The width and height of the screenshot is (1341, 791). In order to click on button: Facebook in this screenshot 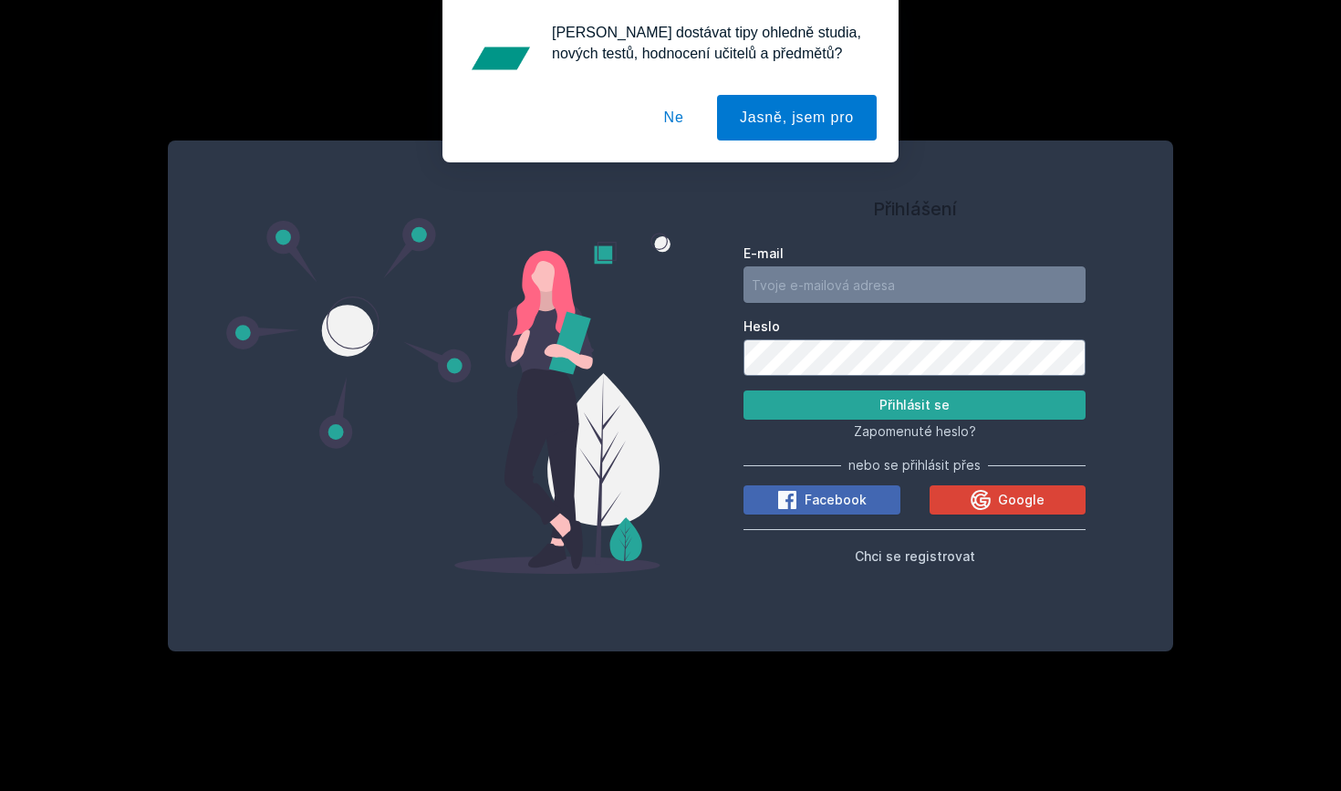, I will do `click(822, 500)`.